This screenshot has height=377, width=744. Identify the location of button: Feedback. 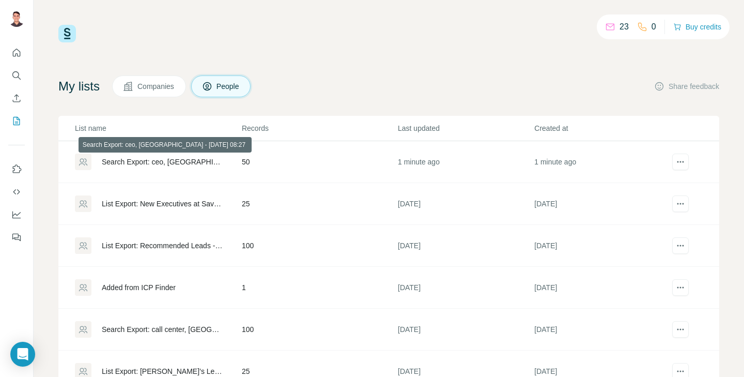
(17, 237).